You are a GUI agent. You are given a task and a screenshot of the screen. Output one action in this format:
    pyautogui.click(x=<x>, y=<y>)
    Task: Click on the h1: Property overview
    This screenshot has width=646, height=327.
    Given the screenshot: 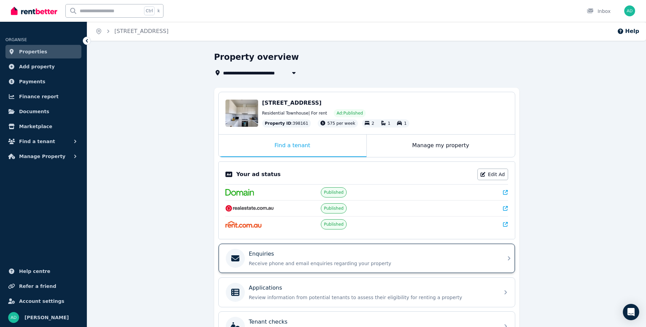 What is the action you would take?
    pyautogui.click(x=256, y=57)
    